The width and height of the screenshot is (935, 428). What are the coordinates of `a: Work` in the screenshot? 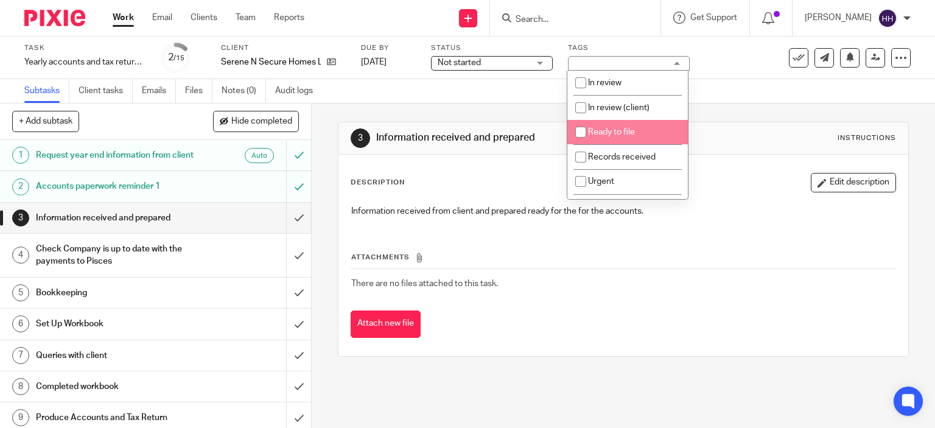 It's located at (123, 18).